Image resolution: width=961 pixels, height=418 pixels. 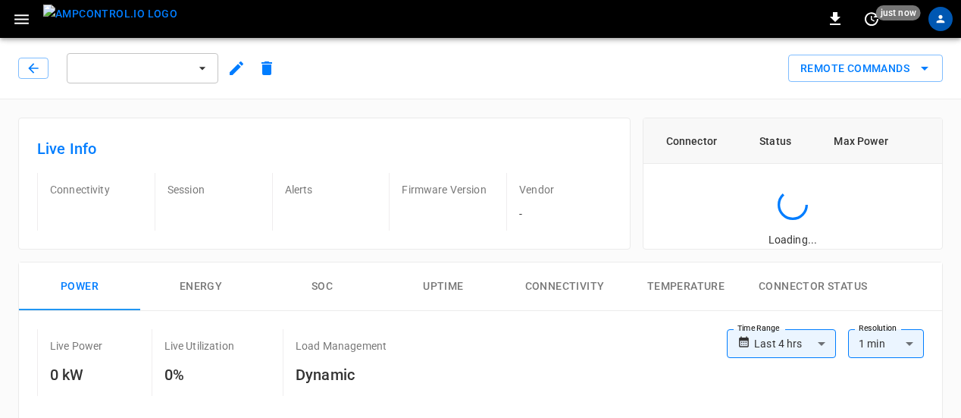 I want to click on p: Session, so click(x=214, y=190).